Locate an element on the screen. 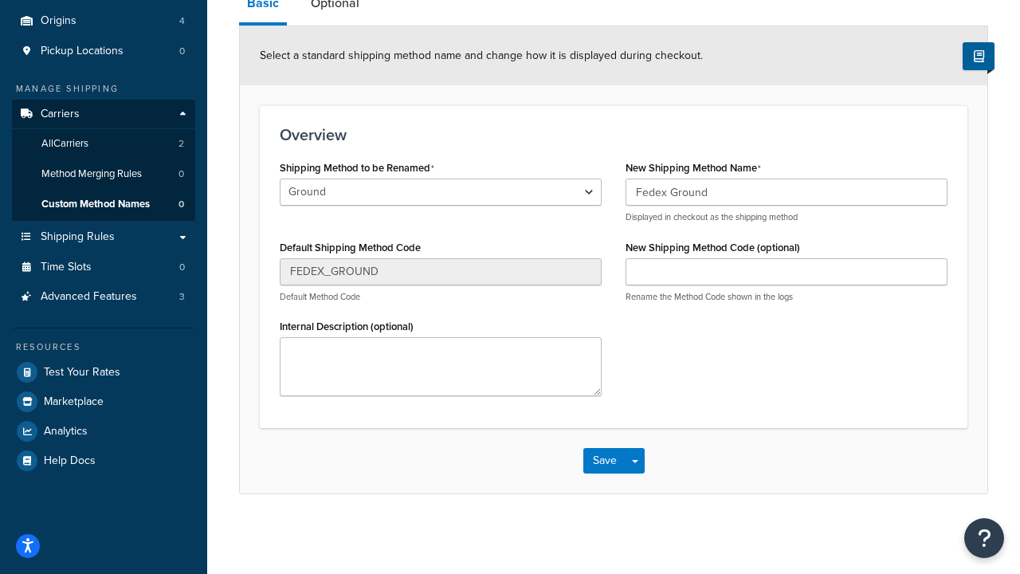  li: Time Slots is located at coordinates (104, 267).